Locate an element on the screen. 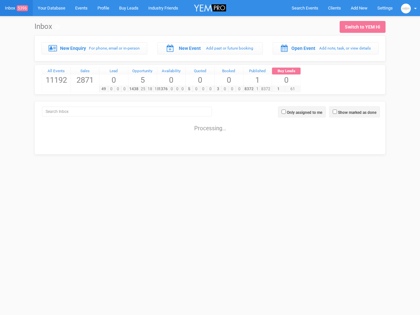 Image resolution: width=420 pixels, height=315 pixels. div: All Events is located at coordinates (56, 71).